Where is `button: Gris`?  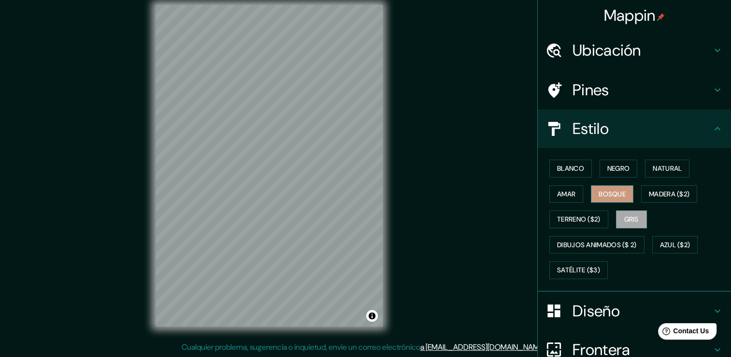
button: Gris is located at coordinates (631, 219).